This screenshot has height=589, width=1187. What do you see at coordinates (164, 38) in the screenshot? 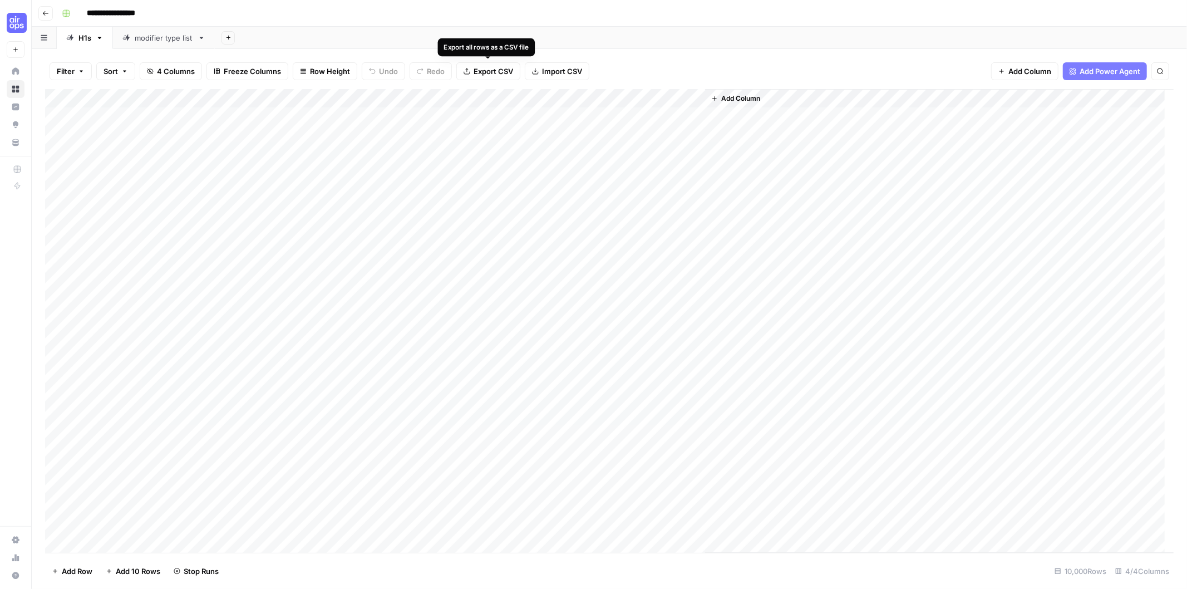
I see `a: modifier type list` at bounding box center [164, 38].